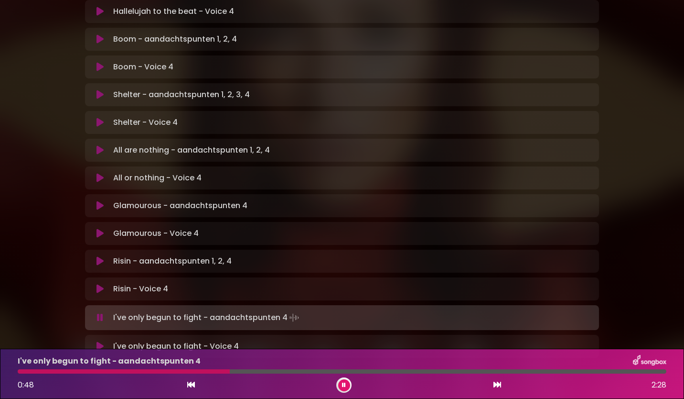  Describe the element at coordinates (173, 261) in the screenshot. I see `p: Risin - aandachtspunten 1, 2, 4` at that location.